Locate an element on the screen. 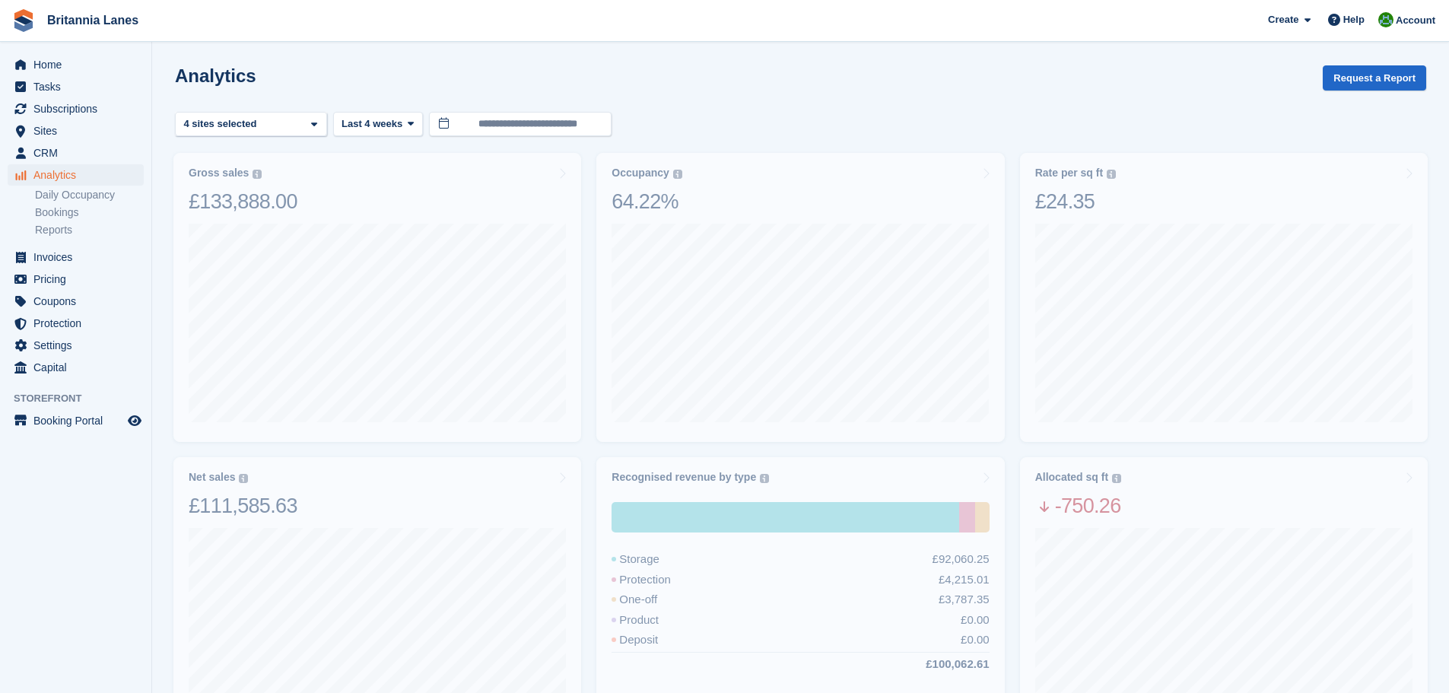 This screenshot has width=1449, height=693. span: Storefront is located at coordinates (82, 399).